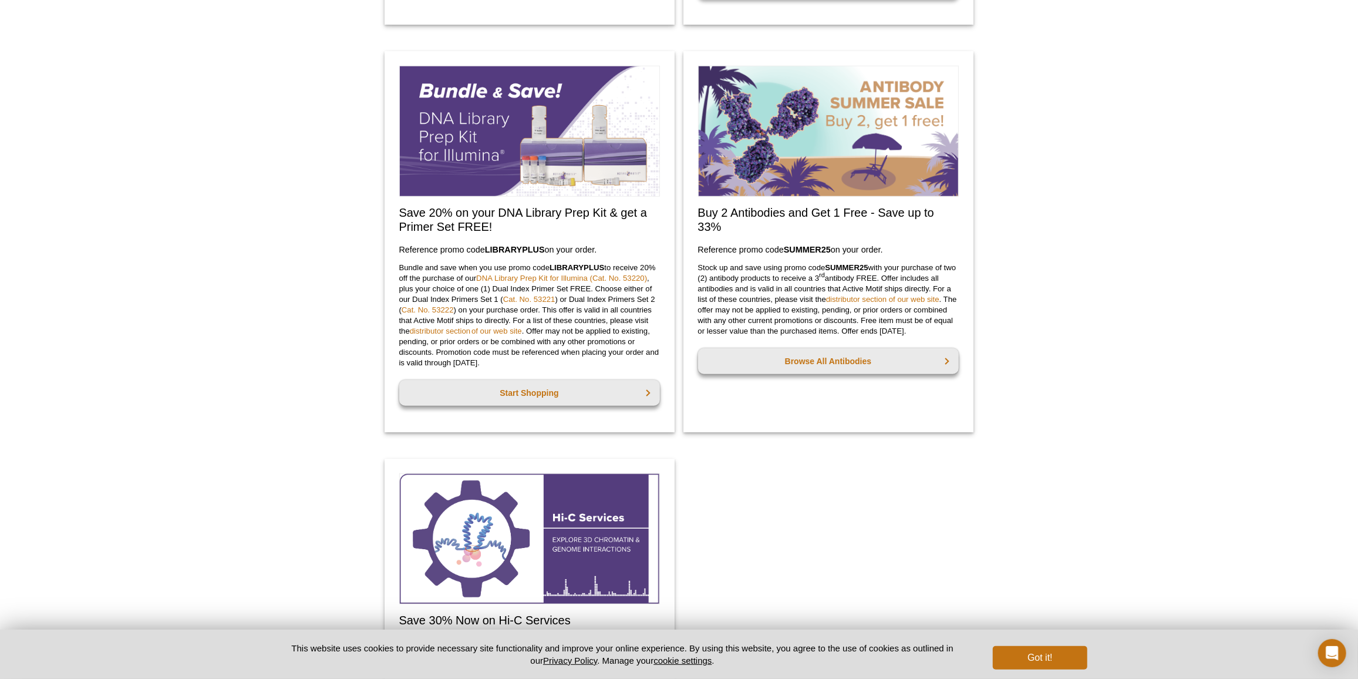 This screenshot has height=679, width=1358. Describe the element at coordinates (829, 361) in the screenshot. I see `a: Browse All Antibodies` at that location.